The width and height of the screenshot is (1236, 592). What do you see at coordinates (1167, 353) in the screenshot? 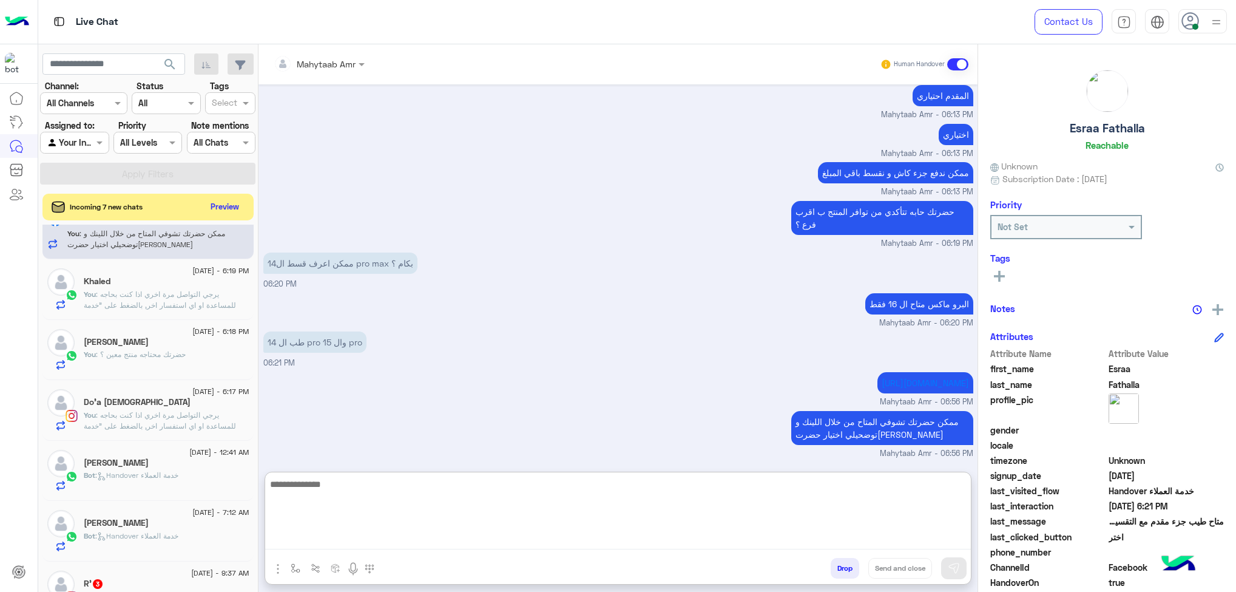
I see `span: Attribute Value` at bounding box center [1167, 353].